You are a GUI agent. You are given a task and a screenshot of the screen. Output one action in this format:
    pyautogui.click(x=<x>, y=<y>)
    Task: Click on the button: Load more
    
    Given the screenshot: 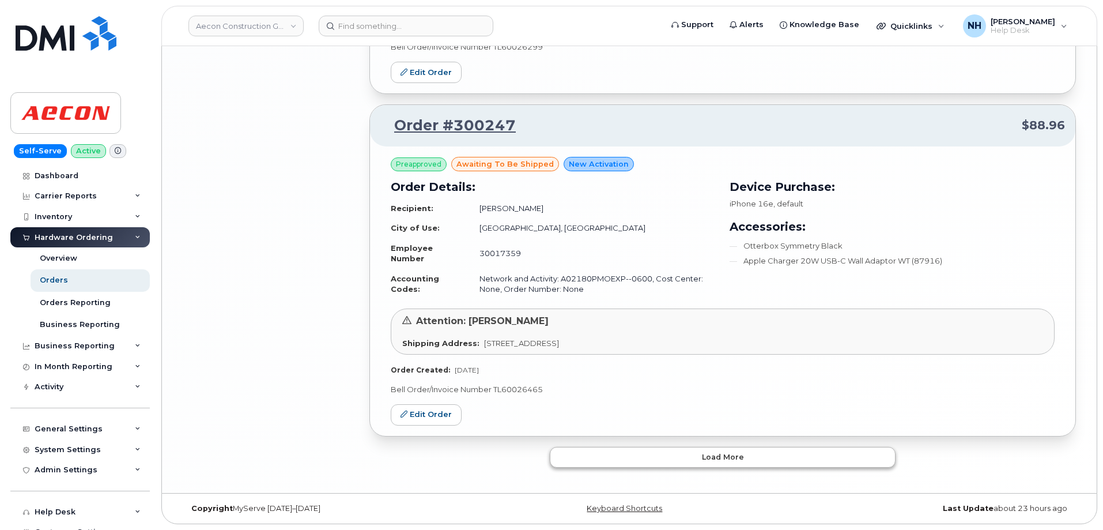 What is the action you would take?
    pyautogui.click(x=723, y=457)
    